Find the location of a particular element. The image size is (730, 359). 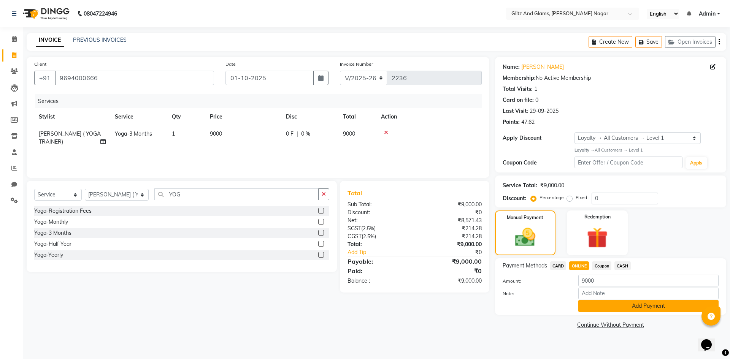

div: ₹8,571.43 is located at coordinates (450, 220).